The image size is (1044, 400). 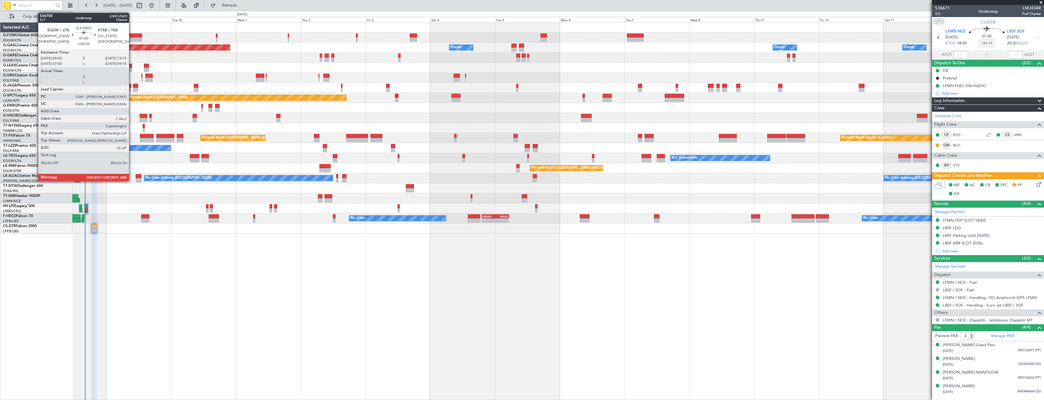 What do you see at coordinates (965, 220) in the screenshot?
I see `div: LFMN DEP SLOT 1830Z` at bounding box center [965, 220].